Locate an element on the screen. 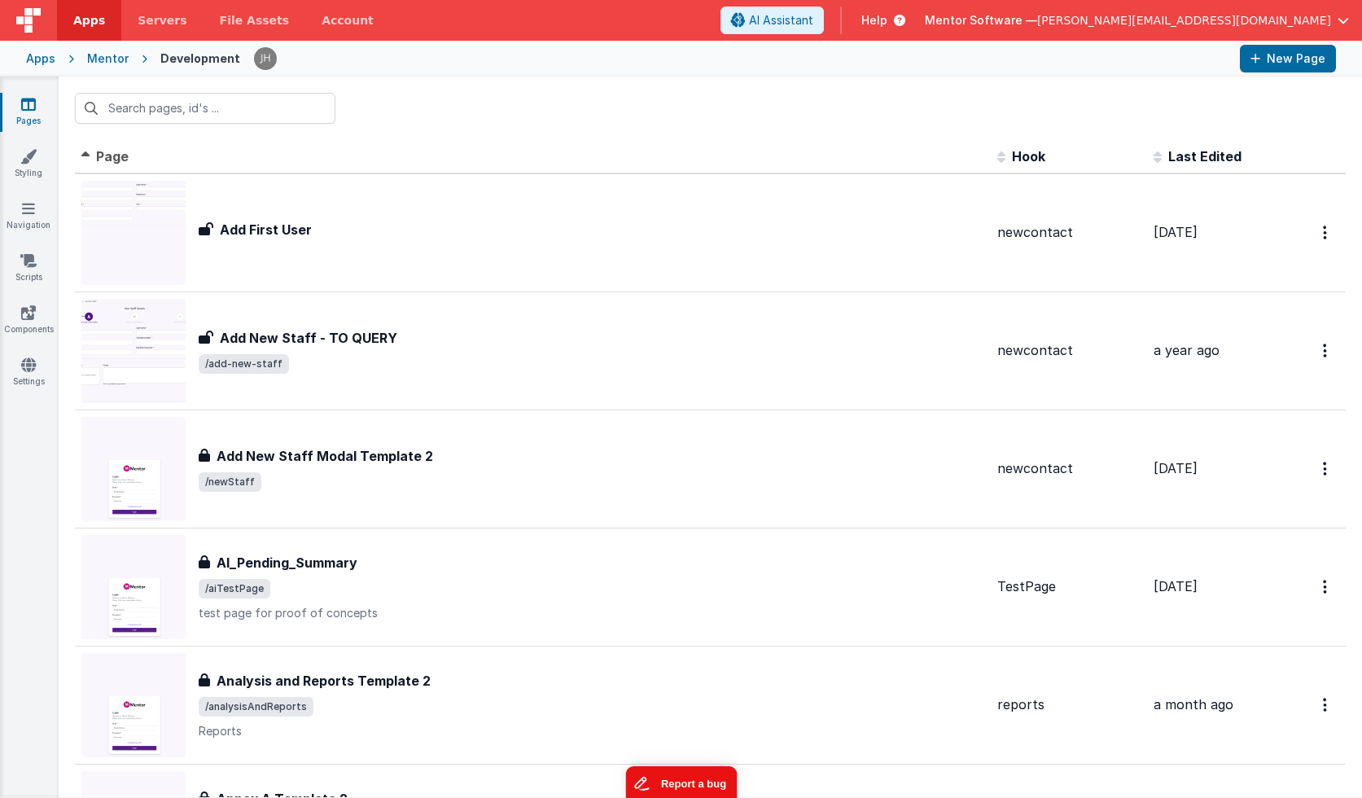  h3: Analysis and Reports Template 2 is located at coordinates (323, 681).